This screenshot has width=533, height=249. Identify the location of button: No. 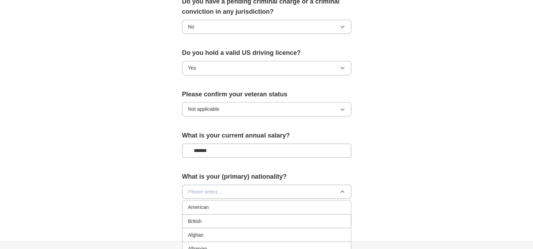
(267, 27).